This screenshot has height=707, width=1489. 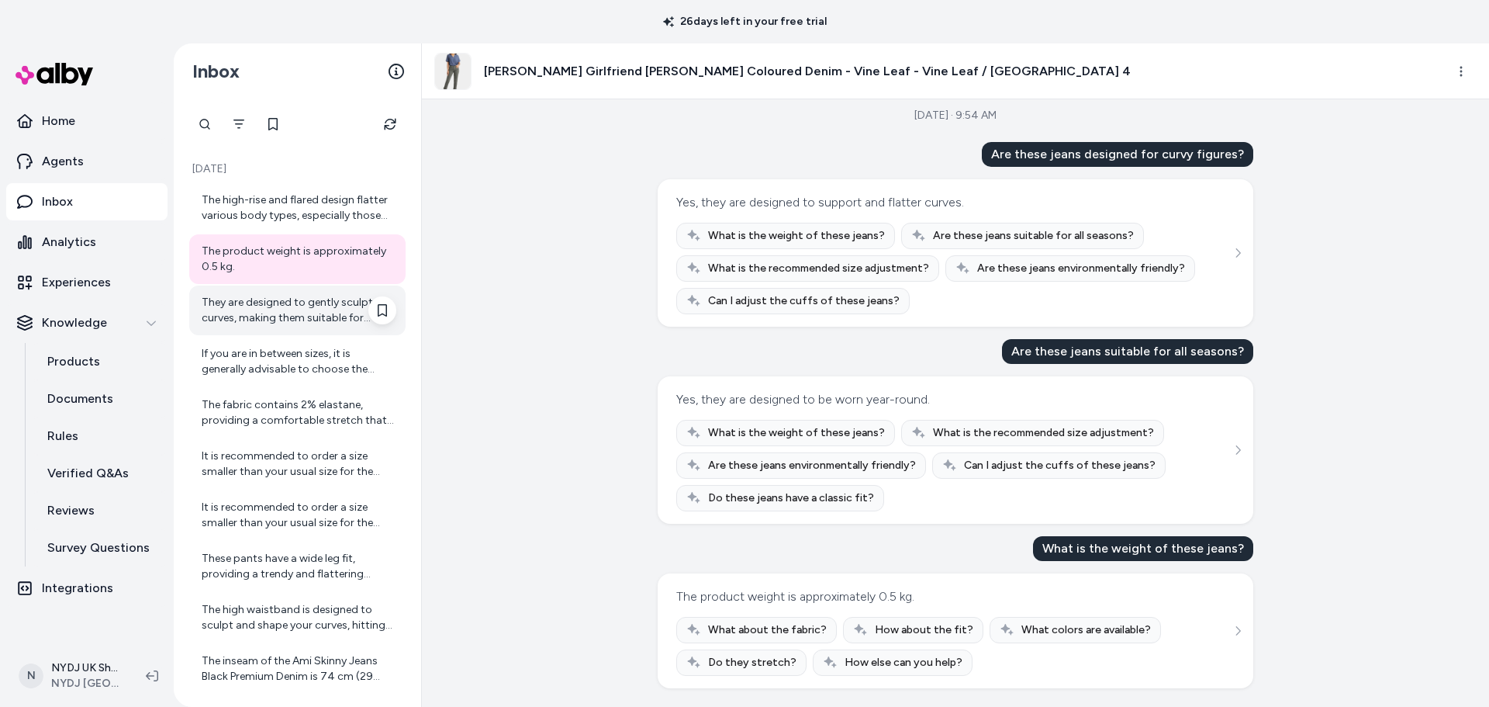 I want to click on a: Agents, so click(x=87, y=161).